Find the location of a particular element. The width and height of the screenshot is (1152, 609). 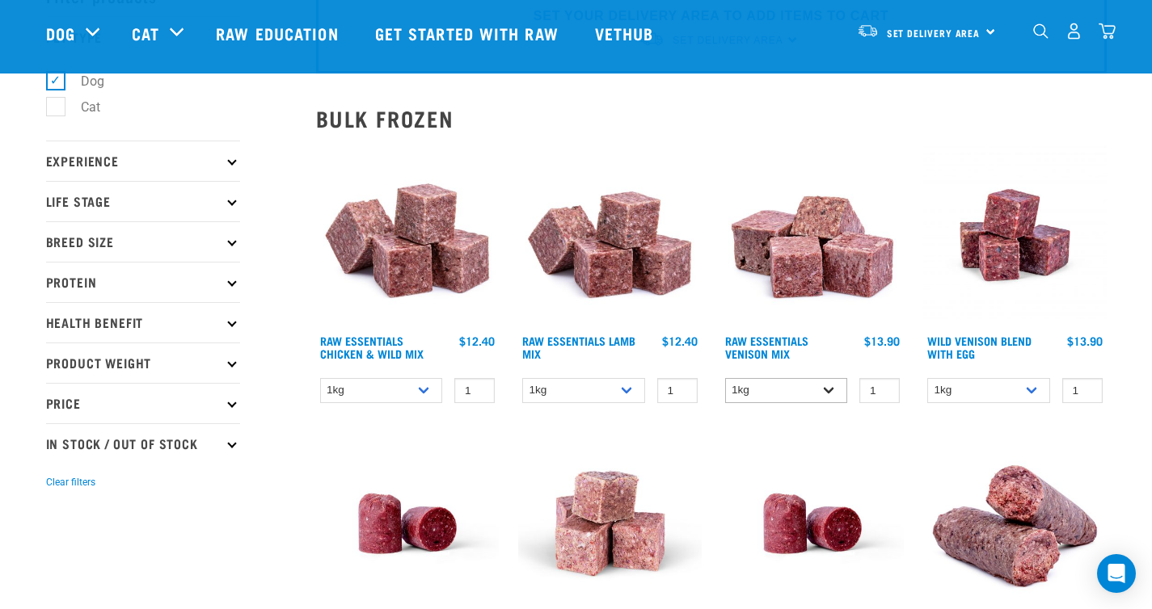

div: Open Intercom Messenger is located at coordinates (1116, 574).